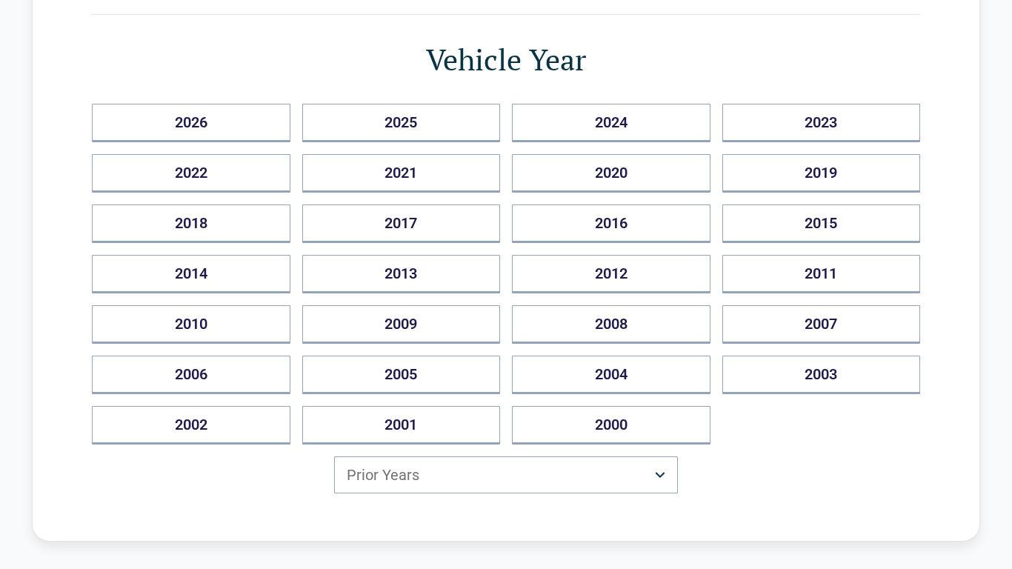 The height and width of the screenshot is (569, 1012). What do you see at coordinates (822, 274) in the screenshot?
I see `button: 2011` at bounding box center [822, 274].